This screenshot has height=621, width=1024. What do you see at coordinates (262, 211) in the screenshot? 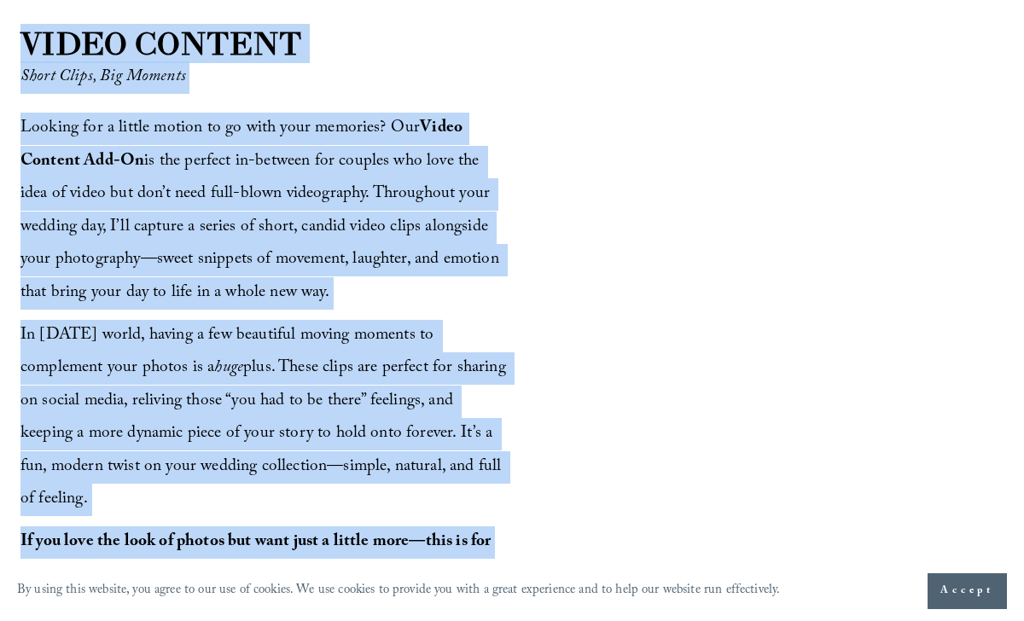
I see `span: Looking for a little motion to go with your memories? Our is the perfect in-between for couples w...` at bounding box center [262, 211].